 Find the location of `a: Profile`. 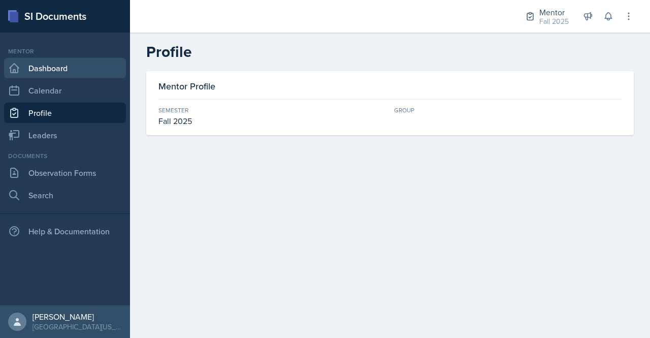

a: Profile is located at coordinates (65, 113).